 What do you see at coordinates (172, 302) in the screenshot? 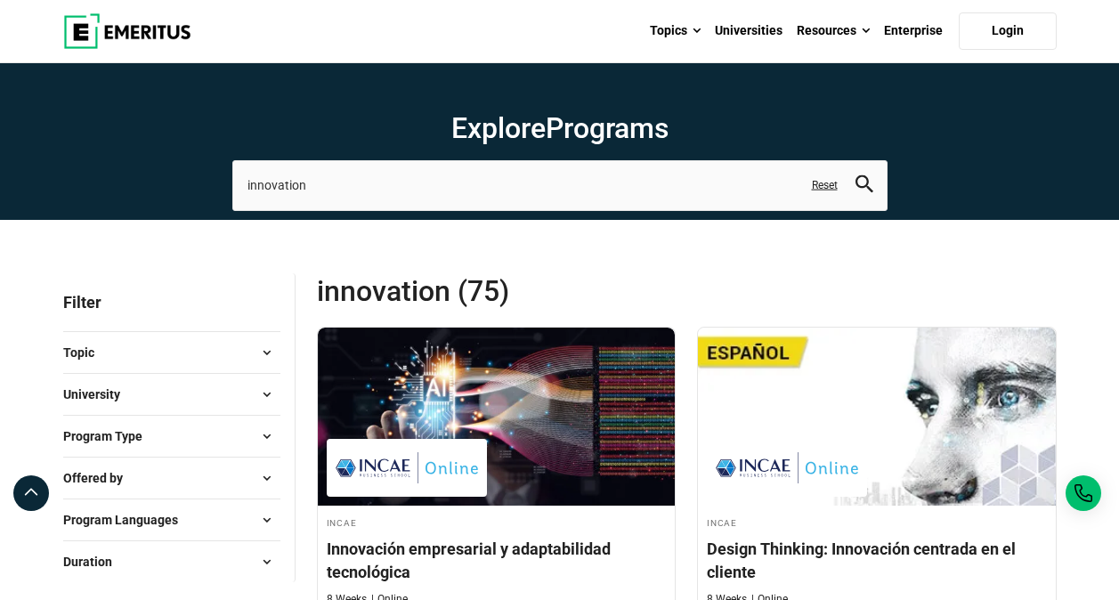
I see `p: Filter` at bounding box center [172, 302].